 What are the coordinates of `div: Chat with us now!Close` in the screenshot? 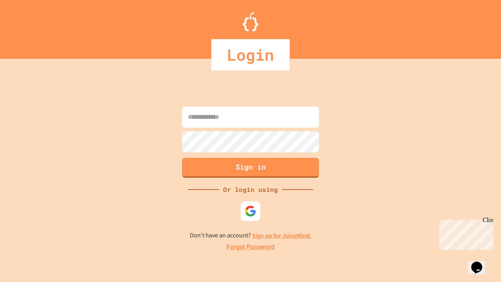 It's located at (29, 26).